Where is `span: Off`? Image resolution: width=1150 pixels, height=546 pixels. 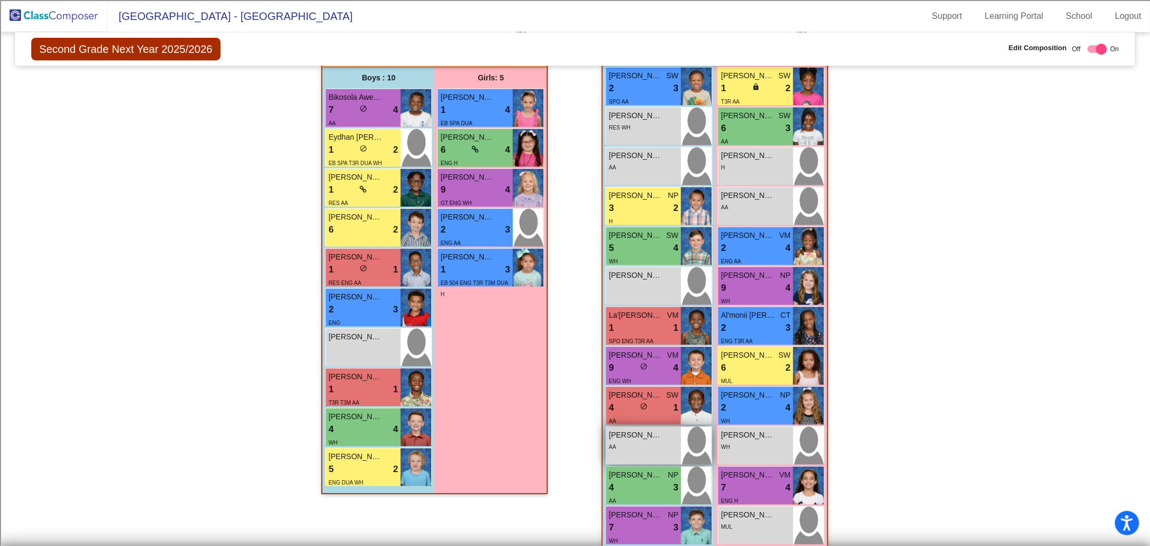 span: Off is located at coordinates (1077, 49).